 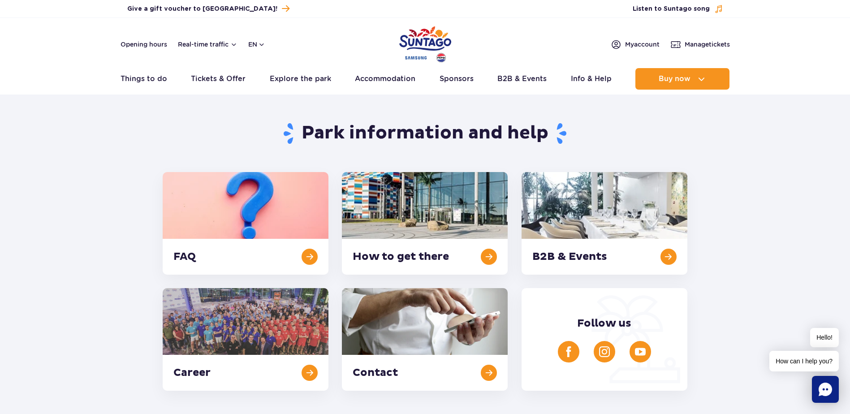 I want to click on button: Real-time traffic, so click(x=208, y=44).